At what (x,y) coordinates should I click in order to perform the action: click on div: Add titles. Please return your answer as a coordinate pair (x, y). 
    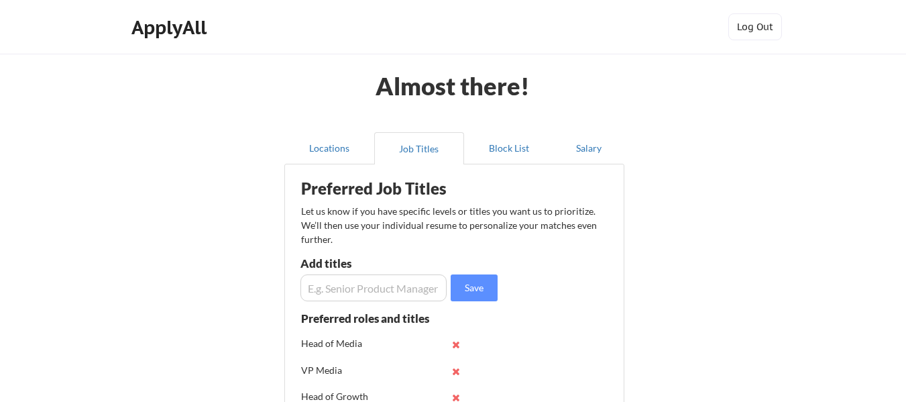
    Looking at the image, I should click on (371, 263).